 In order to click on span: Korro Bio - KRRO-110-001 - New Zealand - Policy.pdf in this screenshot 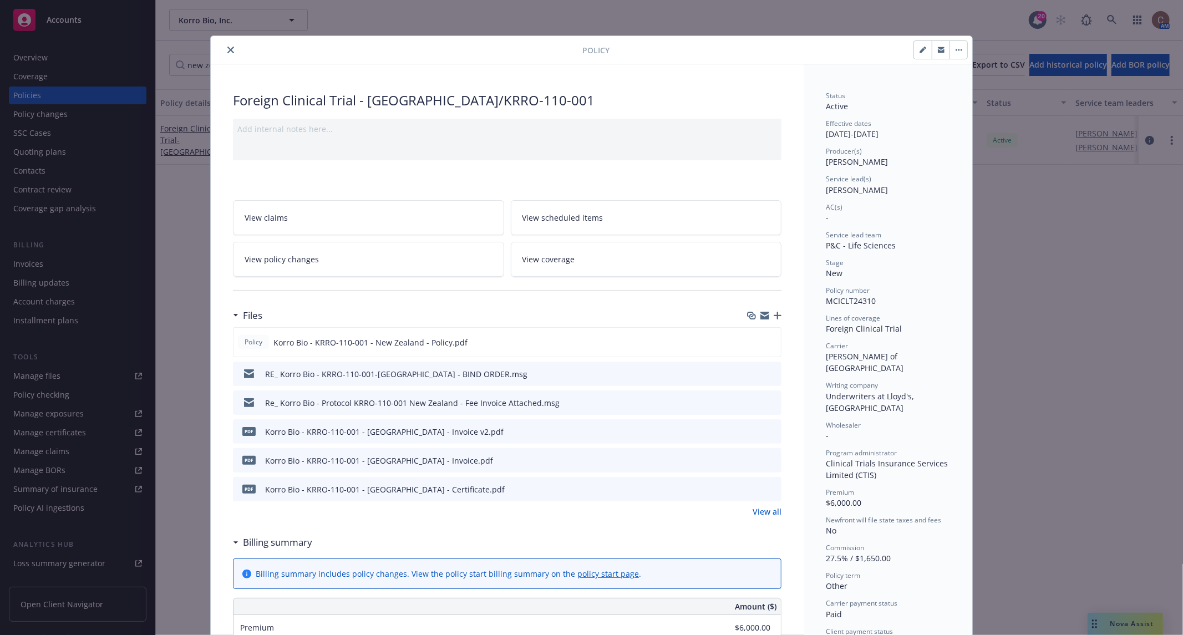, I will do `click(371, 342)`.